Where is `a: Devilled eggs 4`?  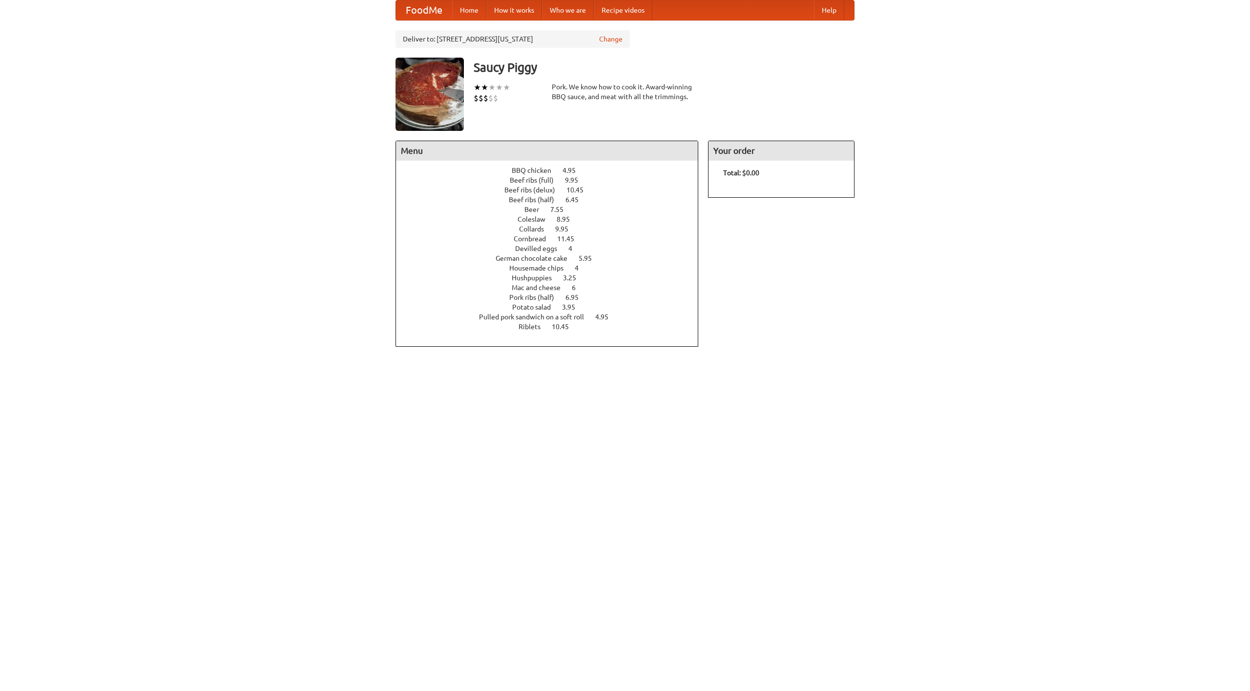
a: Devilled eggs 4 is located at coordinates (553, 248).